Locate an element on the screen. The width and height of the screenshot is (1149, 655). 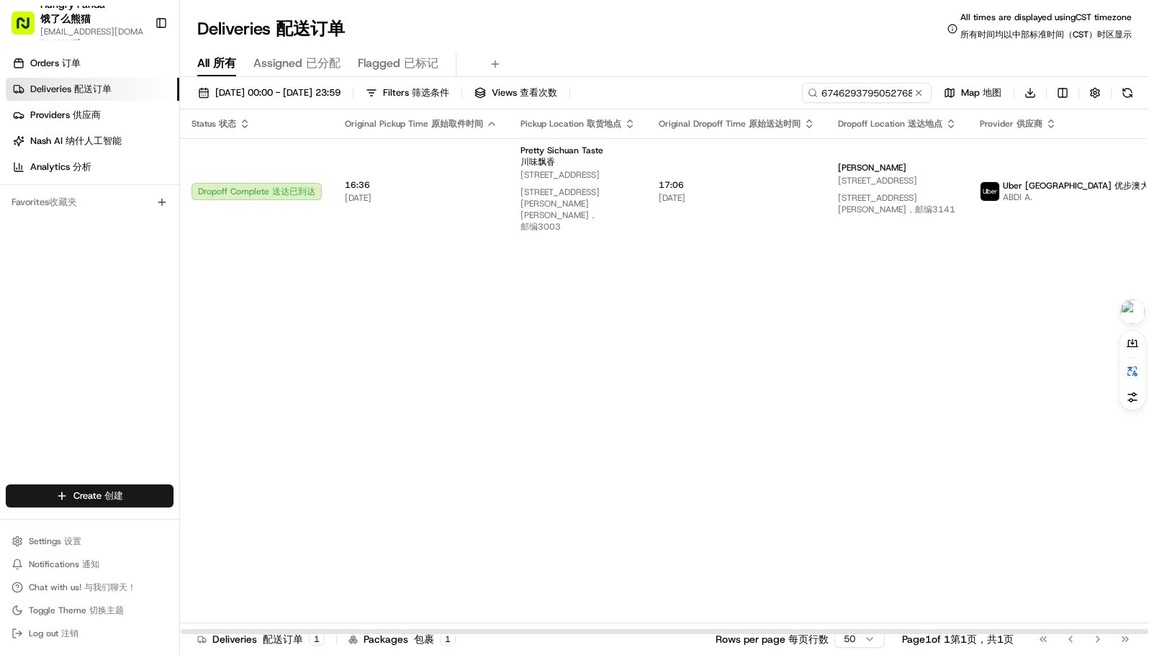
span: Toggle Theme is located at coordinates (76, 610).